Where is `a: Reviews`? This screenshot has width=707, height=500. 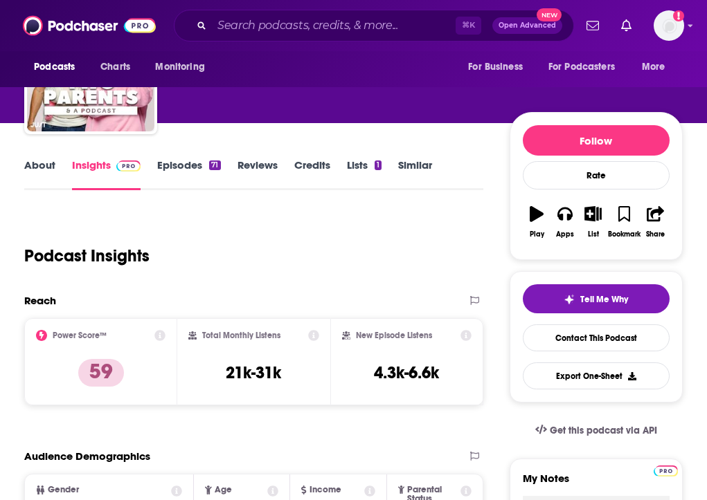
a: Reviews is located at coordinates (257, 174).